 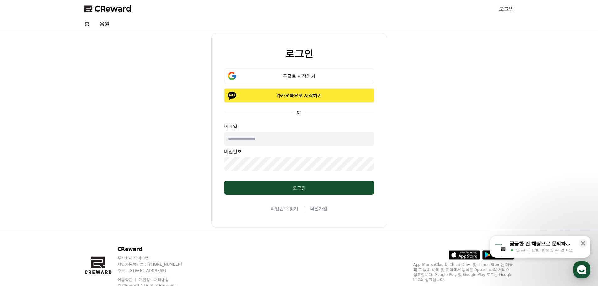 What do you see at coordinates (105, 24) in the screenshot?
I see `a: 음원` at bounding box center [105, 24].